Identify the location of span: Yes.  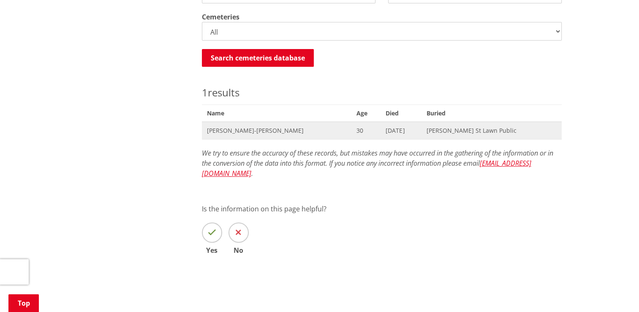
(212, 250).